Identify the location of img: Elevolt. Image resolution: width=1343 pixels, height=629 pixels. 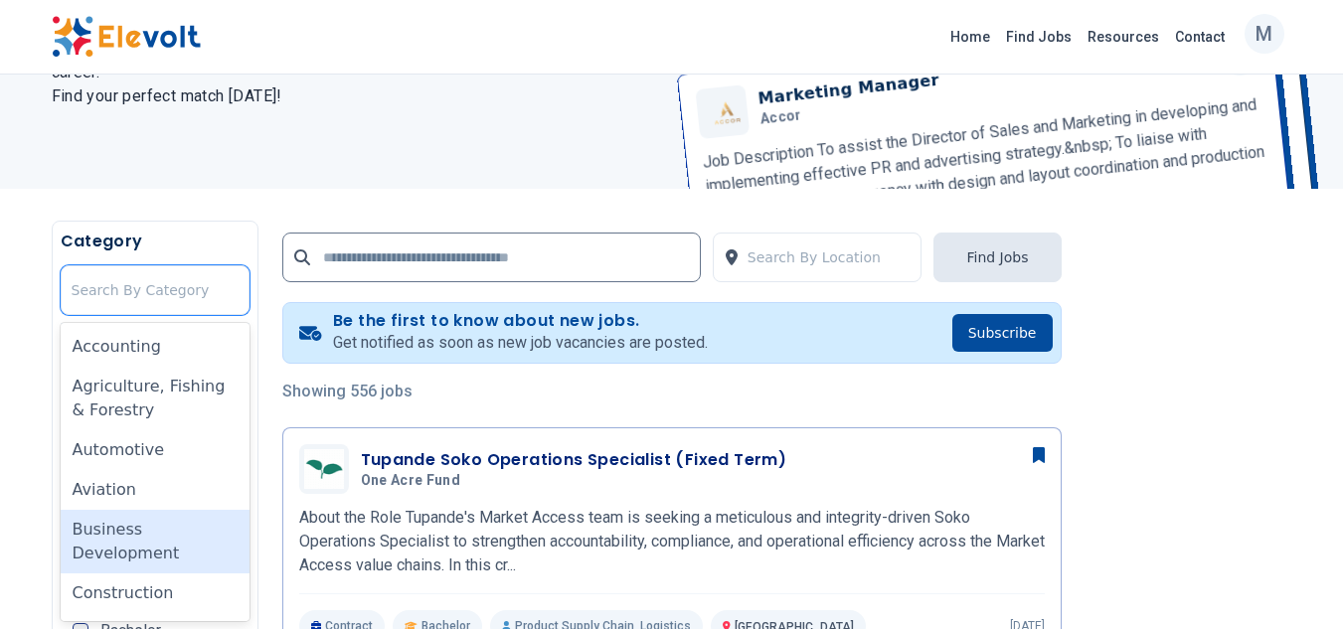
(126, 37).